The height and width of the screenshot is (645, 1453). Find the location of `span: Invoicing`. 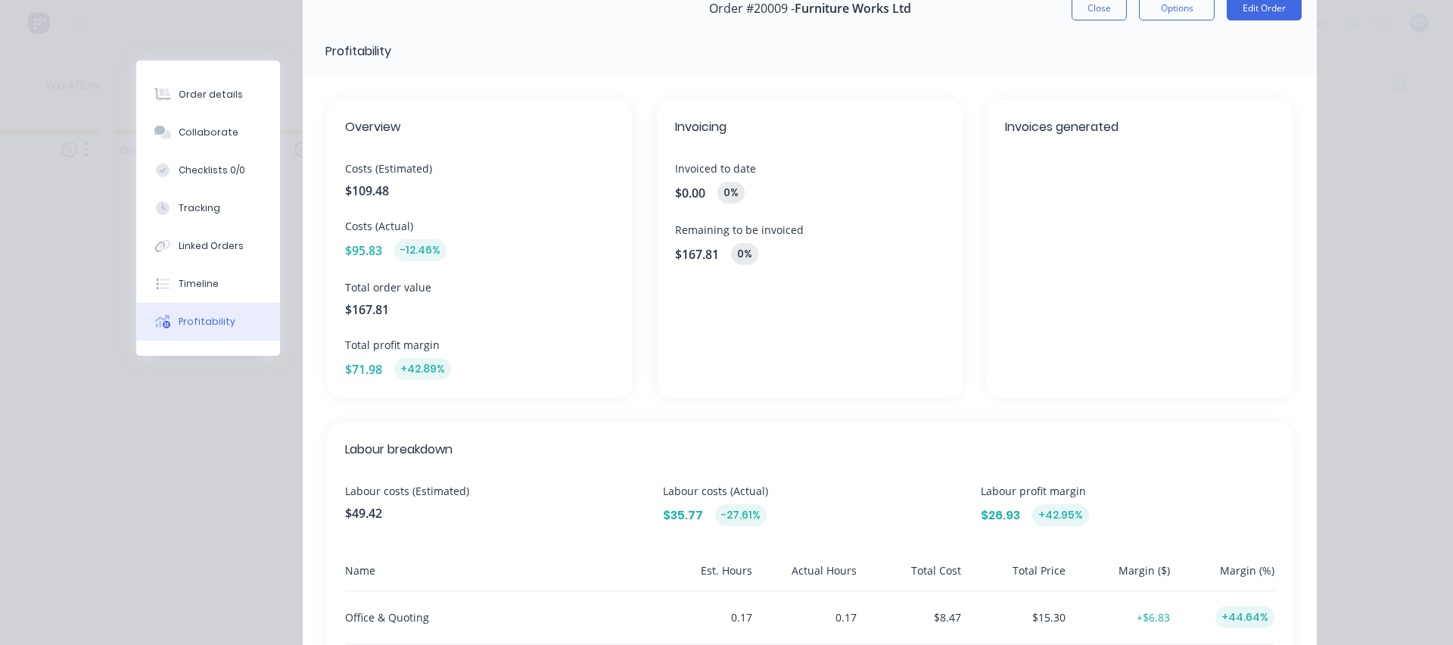

span: Invoicing is located at coordinates (810, 127).